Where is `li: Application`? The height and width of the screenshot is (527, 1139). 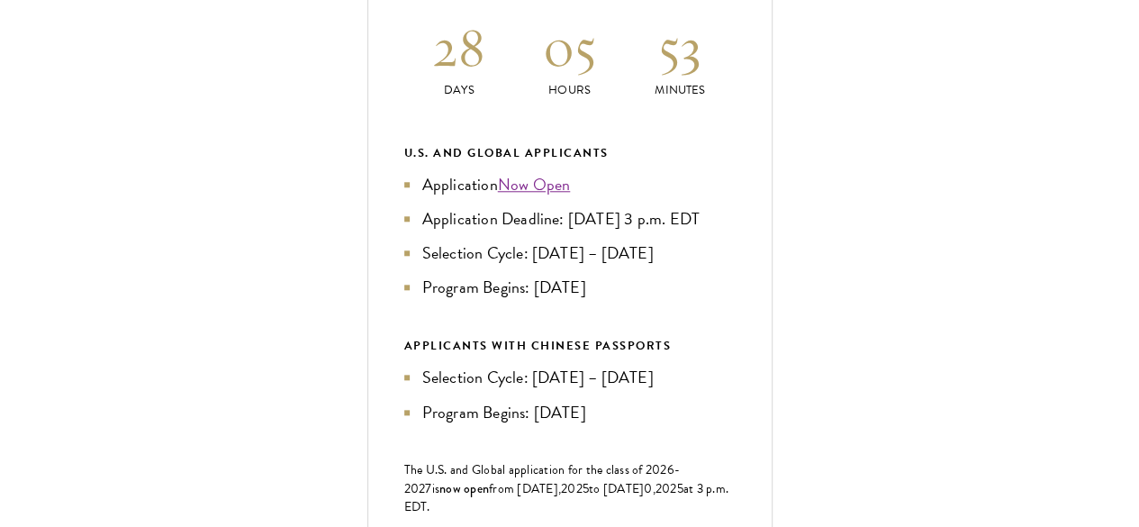 li: Application is located at coordinates (570, 185).